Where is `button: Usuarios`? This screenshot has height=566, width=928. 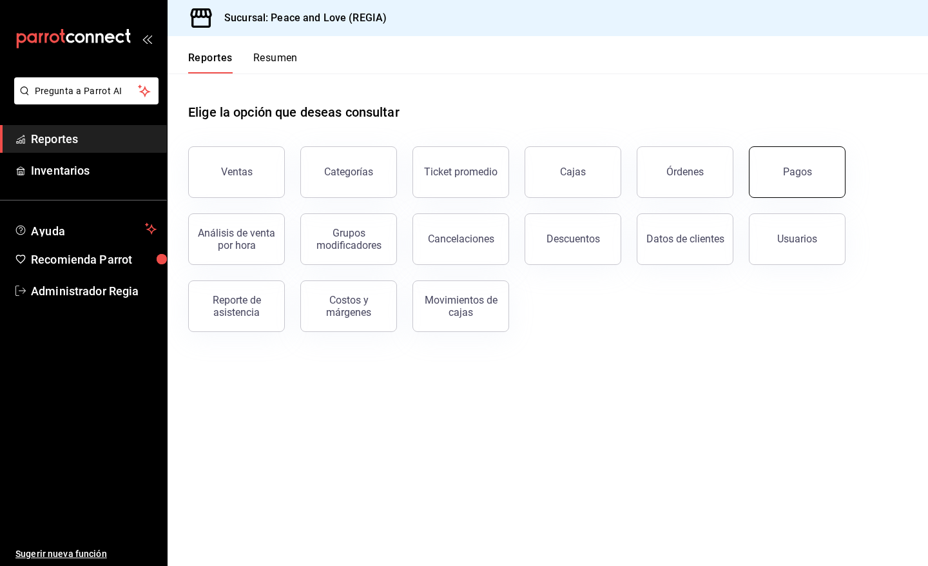
button: Usuarios is located at coordinates (797, 239).